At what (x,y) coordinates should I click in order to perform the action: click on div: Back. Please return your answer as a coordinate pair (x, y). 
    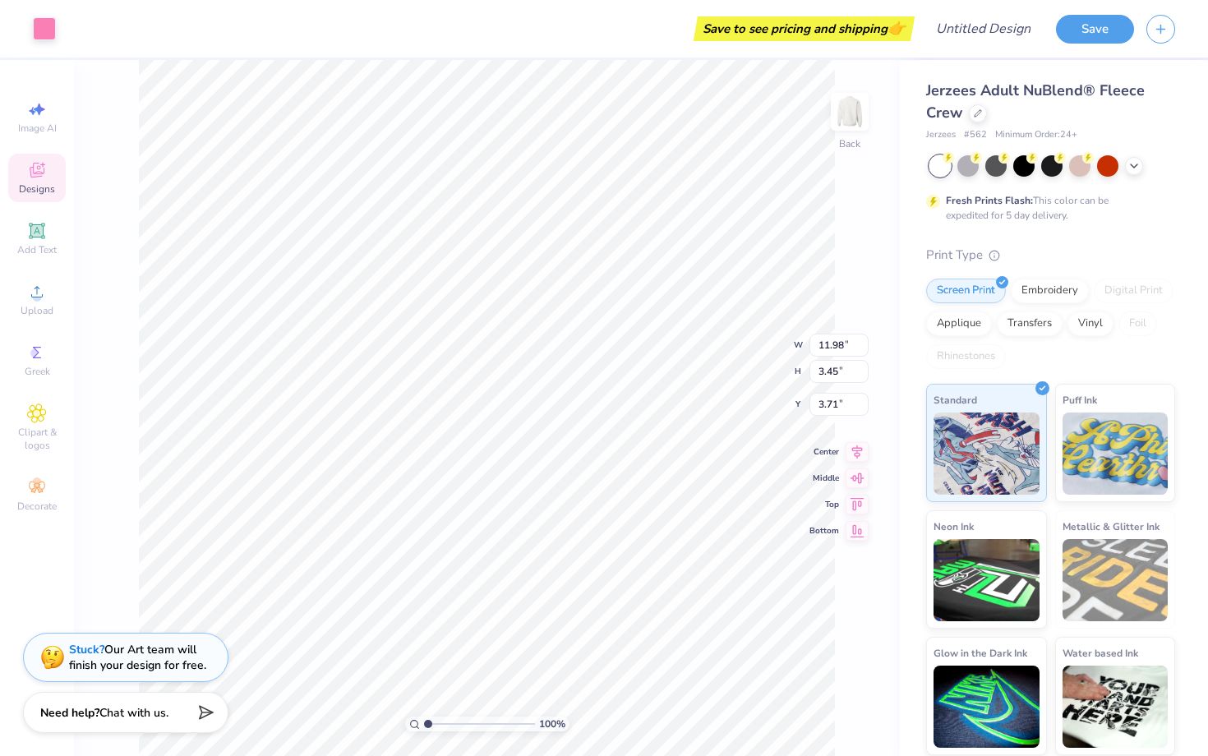
    Looking at the image, I should click on (850, 144).